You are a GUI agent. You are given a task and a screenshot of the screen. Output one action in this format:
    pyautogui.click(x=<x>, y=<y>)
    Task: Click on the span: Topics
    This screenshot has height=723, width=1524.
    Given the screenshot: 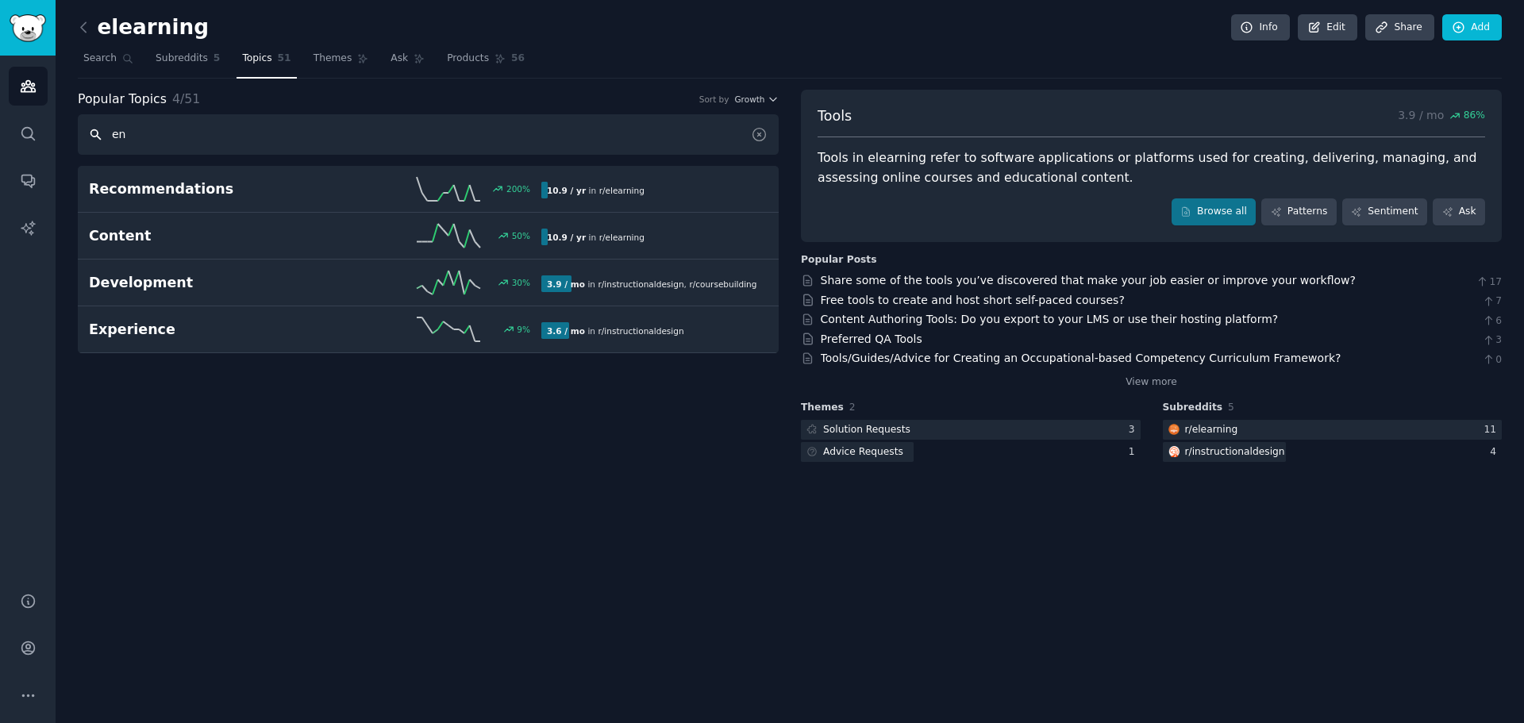 What is the action you would take?
    pyautogui.click(x=256, y=59)
    